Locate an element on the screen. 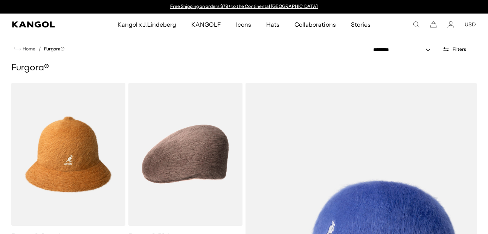 The width and height of the screenshot is (488, 234). span: Hats is located at coordinates (273, 24).